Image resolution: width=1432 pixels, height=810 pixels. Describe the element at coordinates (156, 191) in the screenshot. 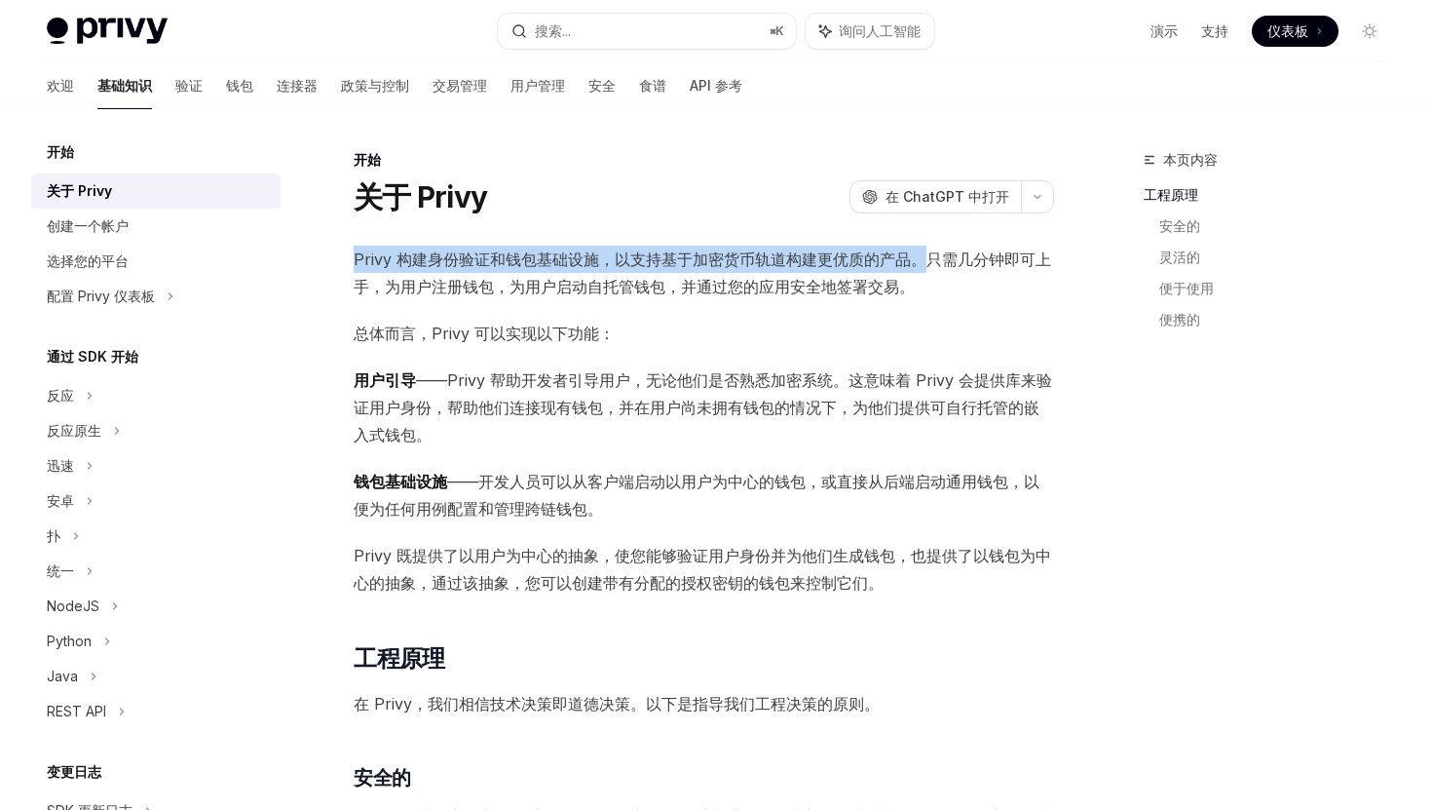

I see `a: 关于 Privy` at that location.